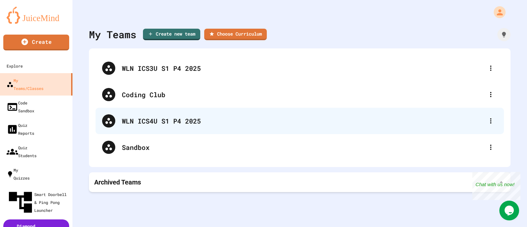  I want to click on div: Quiz Students, so click(21, 152).